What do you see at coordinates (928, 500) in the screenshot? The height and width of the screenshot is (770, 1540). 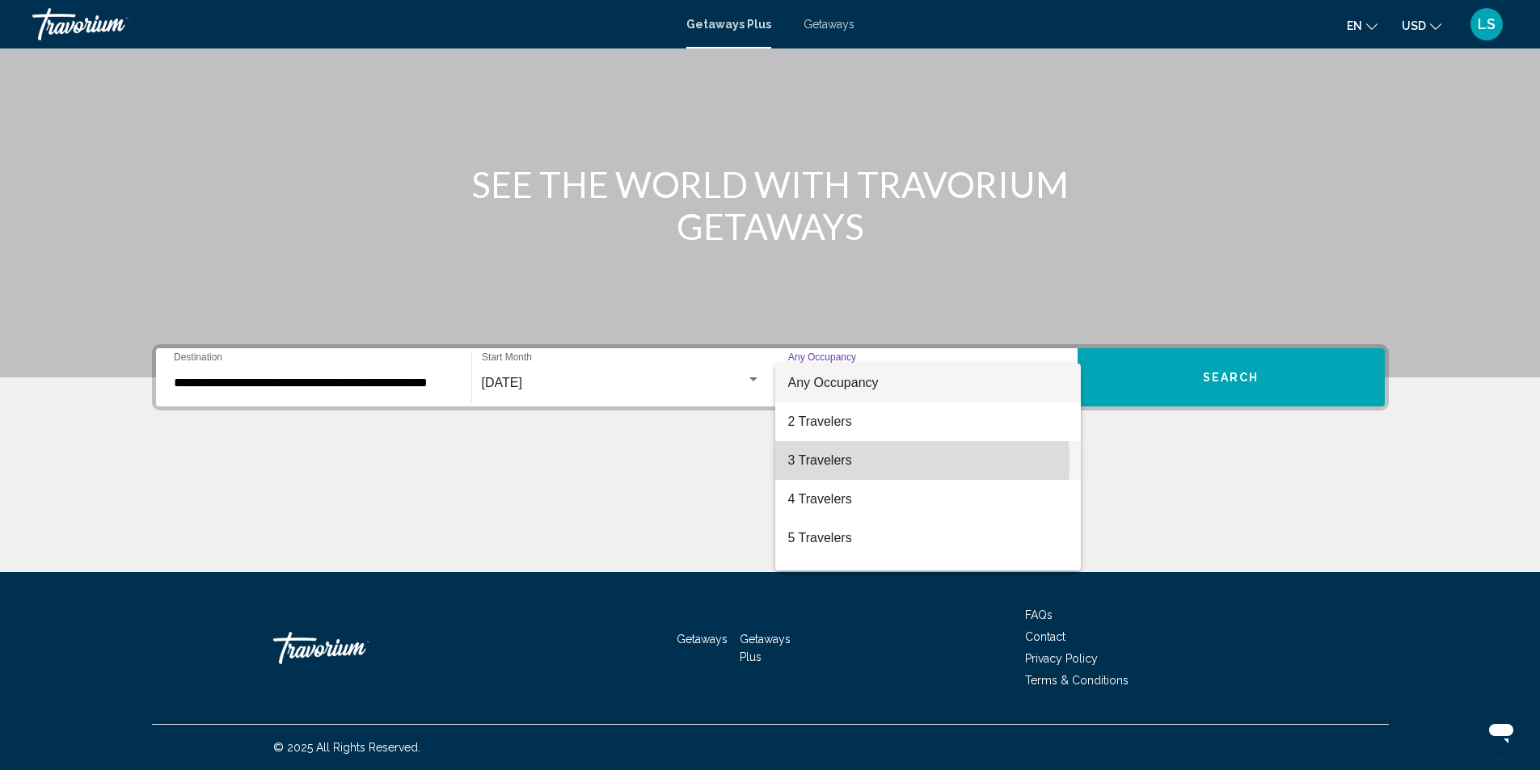 I see `span: 4 Travelers` at bounding box center [928, 500].